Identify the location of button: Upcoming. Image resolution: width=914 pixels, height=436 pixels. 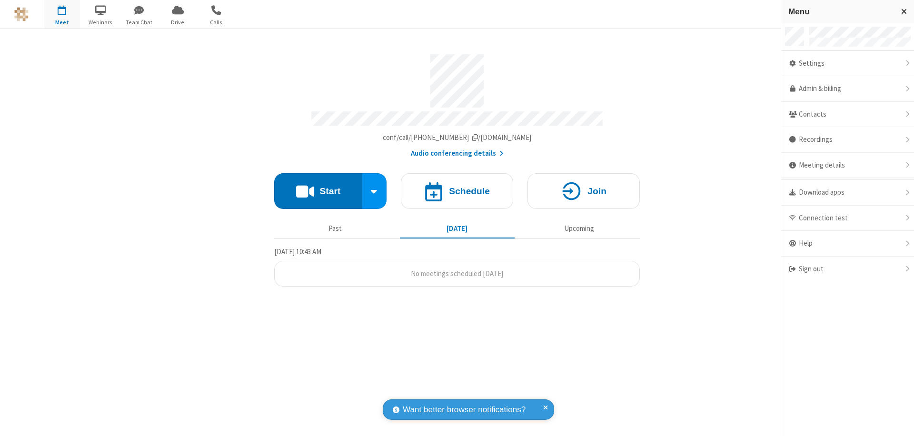
(579, 229).